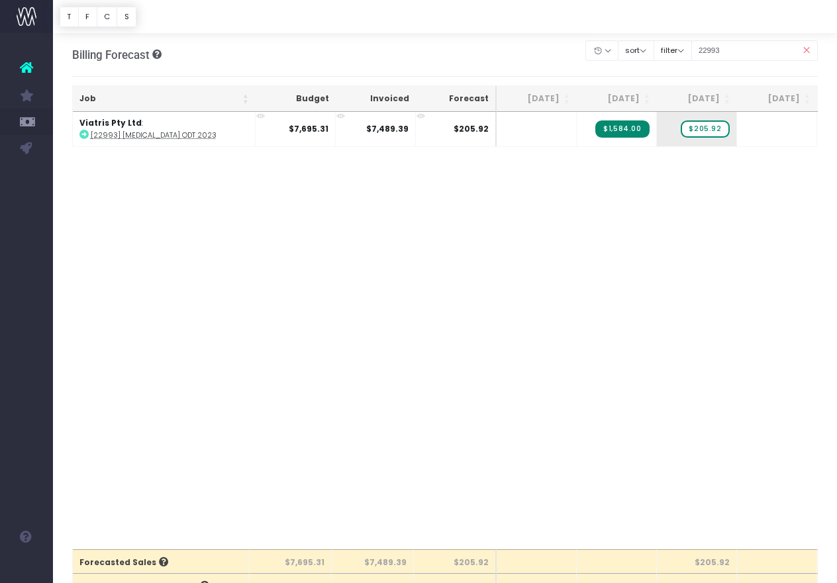 The width and height of the screenshot is (837, 583). I want to click on th: $7,695.31, so click(291, 561).